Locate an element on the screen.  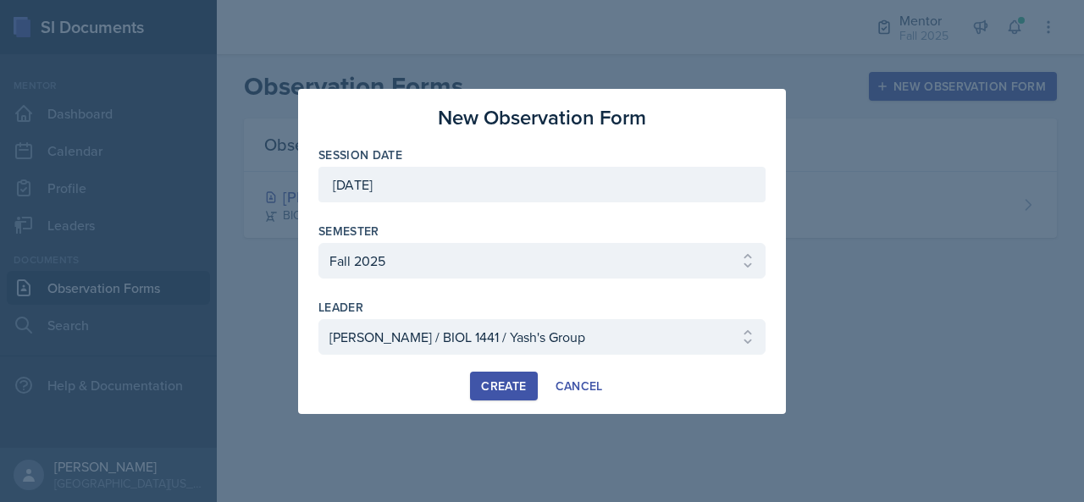
h3: New Observation Form is located at coordinates (542, 118).